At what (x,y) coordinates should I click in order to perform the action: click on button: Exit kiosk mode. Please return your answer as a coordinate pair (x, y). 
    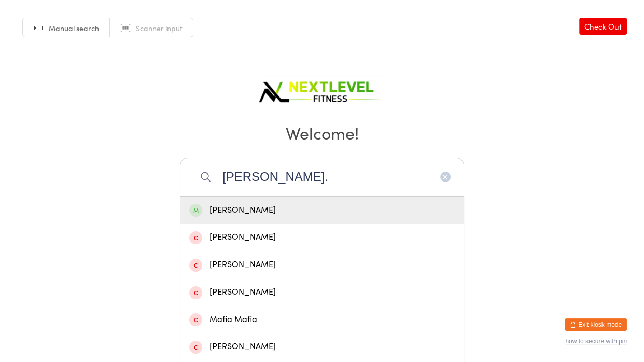
    Looking at the image, I should click on (596, 325).